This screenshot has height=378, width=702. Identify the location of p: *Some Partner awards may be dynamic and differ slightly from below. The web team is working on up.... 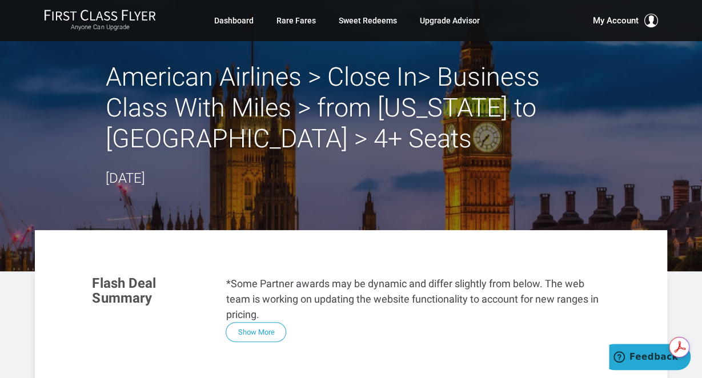
(417, 299).